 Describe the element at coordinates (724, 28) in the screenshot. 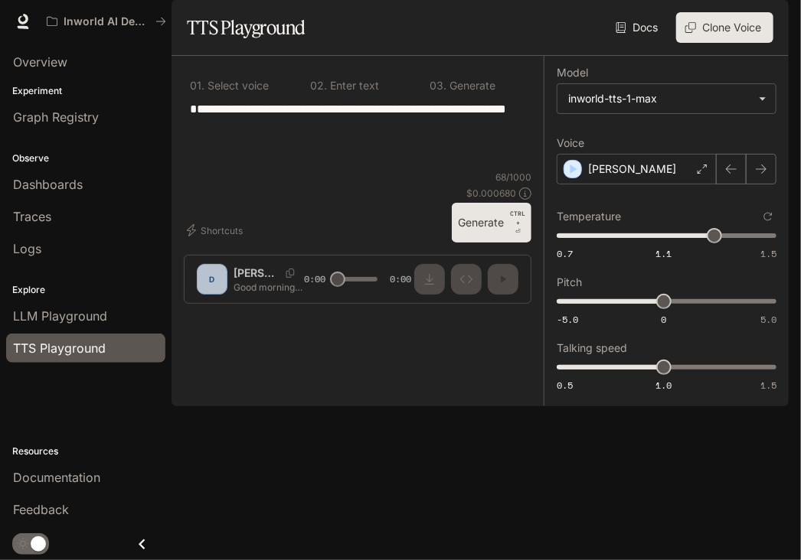

I see `button: Clone Voice` at that location.